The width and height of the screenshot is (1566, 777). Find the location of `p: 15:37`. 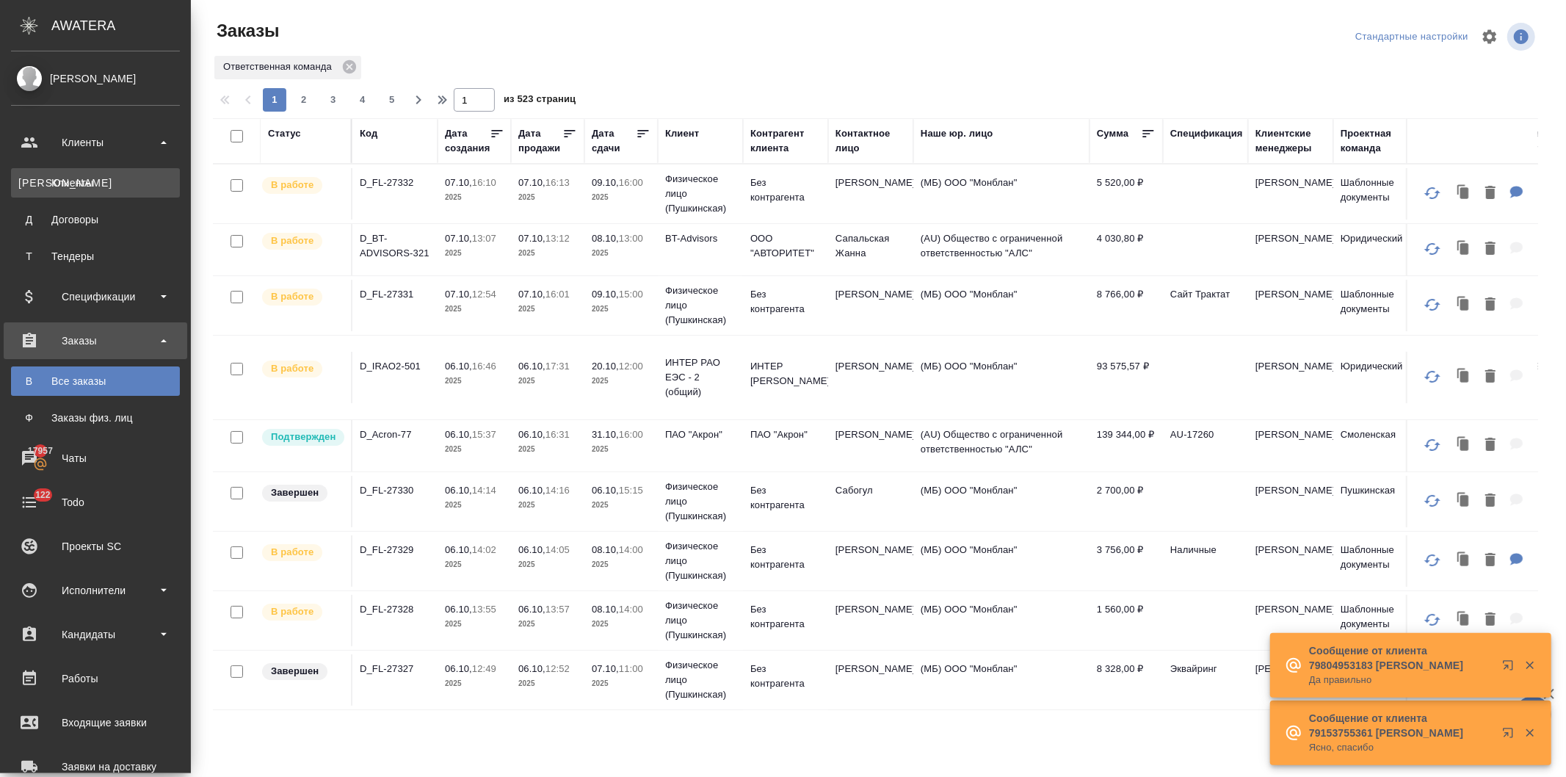

p: 15:37 is located at coordinates (484, 434).